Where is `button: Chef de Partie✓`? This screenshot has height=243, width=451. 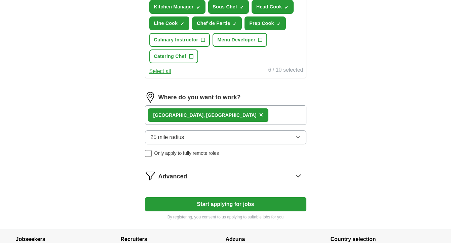 button: Chef de Partie✓ is located at coordinates (217, 23).